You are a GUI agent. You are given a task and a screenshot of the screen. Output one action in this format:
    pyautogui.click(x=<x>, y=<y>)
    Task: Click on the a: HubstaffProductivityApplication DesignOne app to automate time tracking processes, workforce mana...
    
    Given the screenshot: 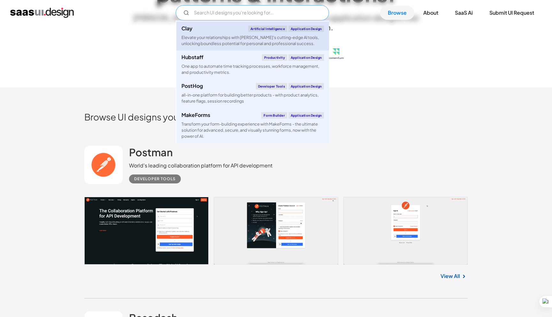 What is the action you would take?
    pyautogui.click(x=253, y=65)
    